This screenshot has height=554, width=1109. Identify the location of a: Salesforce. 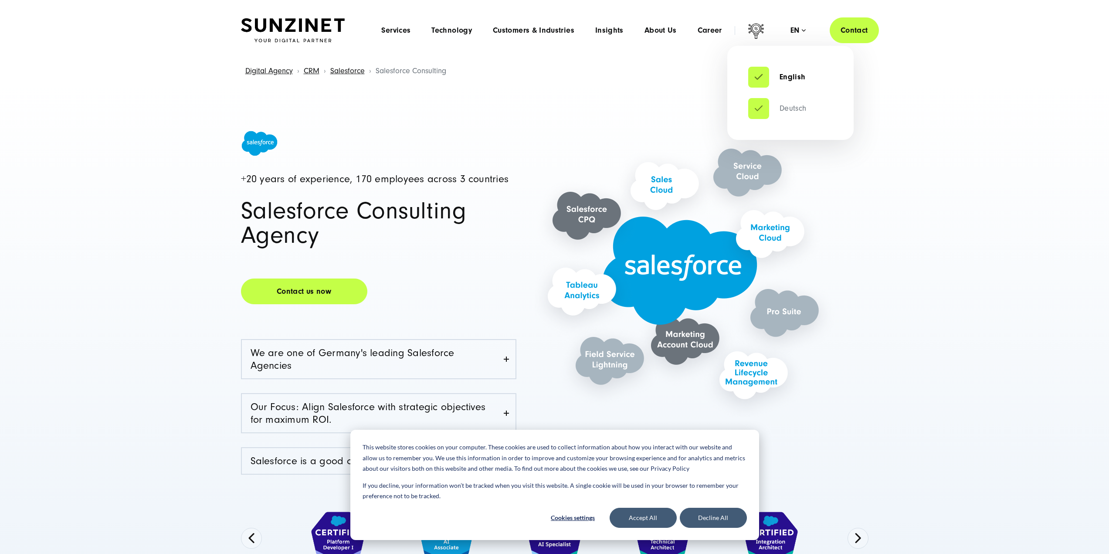
(347, 71).